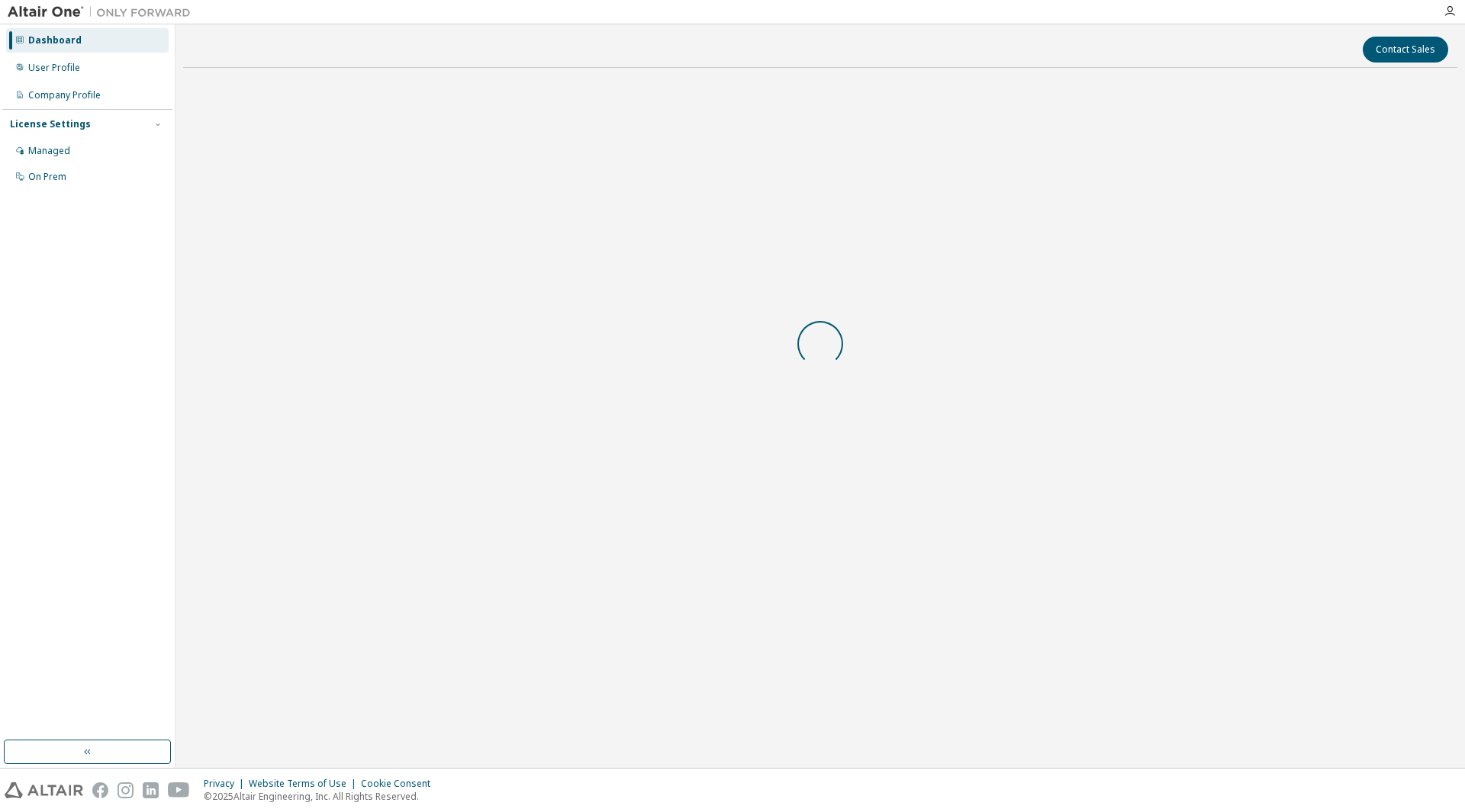 Image resolution: width=1465 pixels, height=812 pixels. Describe the element at coordinates (64, 96) in the screenshot. I see `div: Company Profile` at that location.